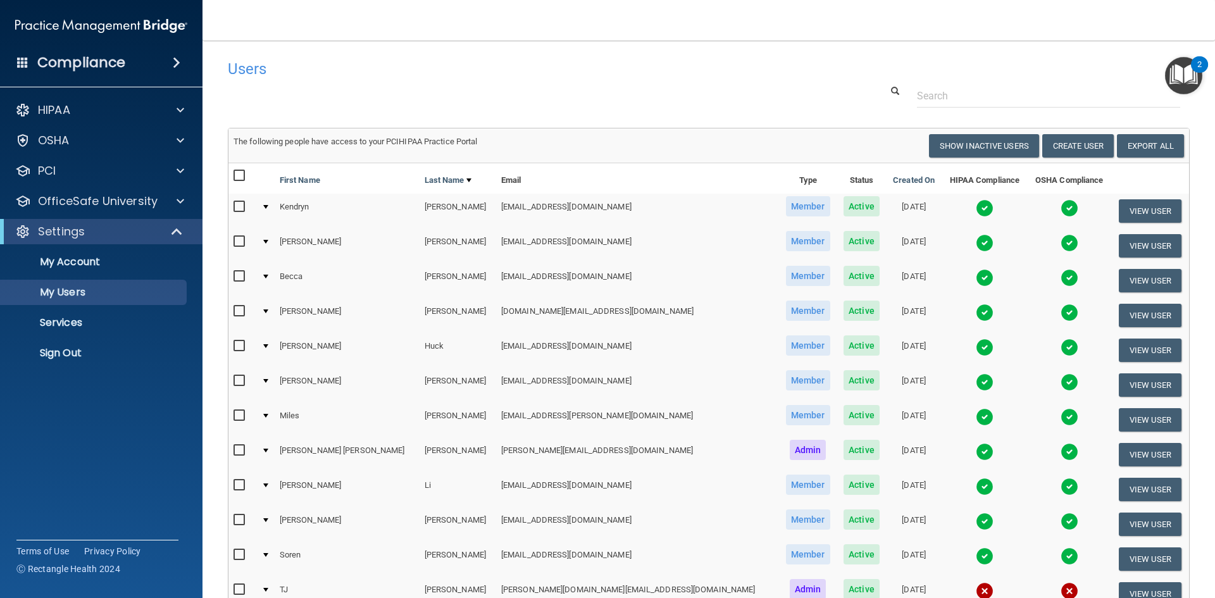 The height and width of the screenshot is (598, 1215). What do you see at coordinates (99, 201) in the screenshot?
I see `a: OfficeSafe University` at bounding box center [99, 201].